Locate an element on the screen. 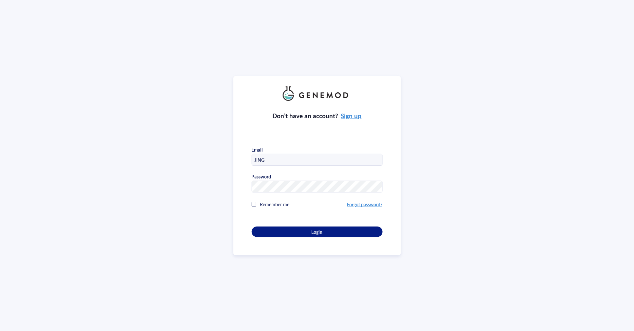 This screenshot has height=331, width=634. div: Password is located at coordinates (262, 177).